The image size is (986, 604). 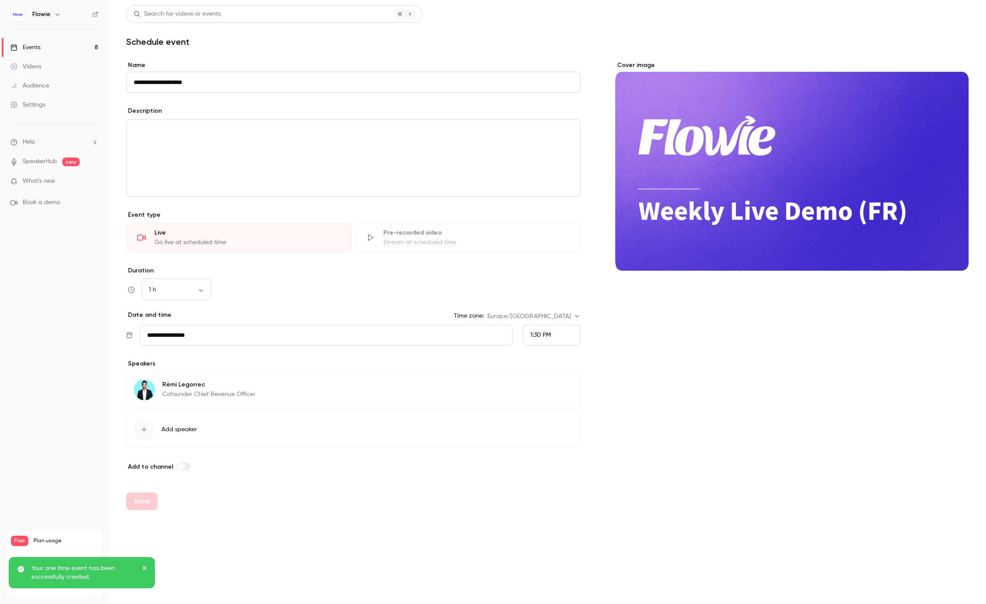 What do you see at coordinates (39, 181) in the screenshot?
I see `span: What's new` at bounding box center [39, 181].